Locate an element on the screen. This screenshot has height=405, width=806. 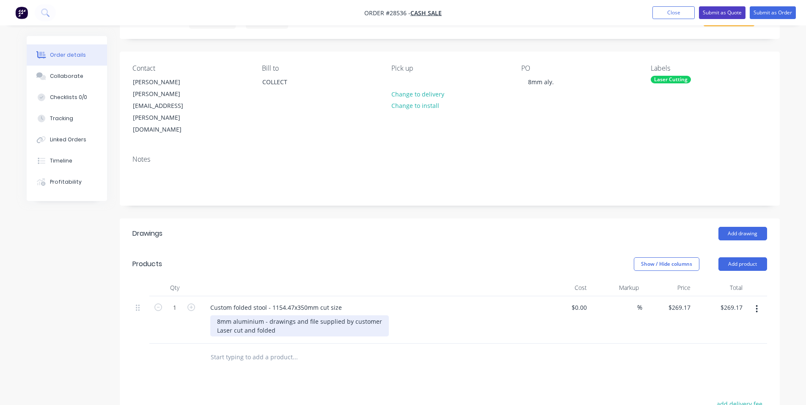
div: Custom folded stool - 1154.47x350mm cut size is located at coordinates (276, 307).